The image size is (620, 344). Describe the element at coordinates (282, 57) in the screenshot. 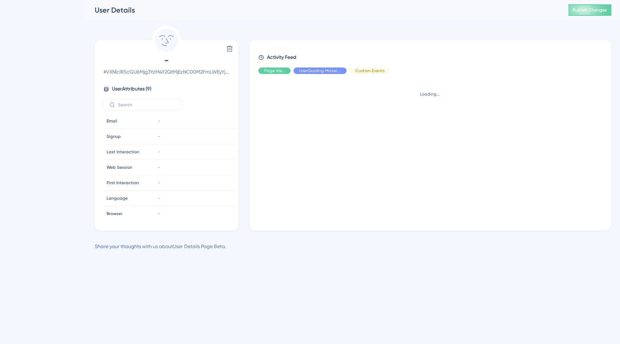

I see `span: Activity Feed` at that location.